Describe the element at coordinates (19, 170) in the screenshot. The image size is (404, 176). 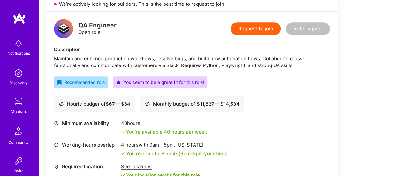
I see `div: Invite` at that location.